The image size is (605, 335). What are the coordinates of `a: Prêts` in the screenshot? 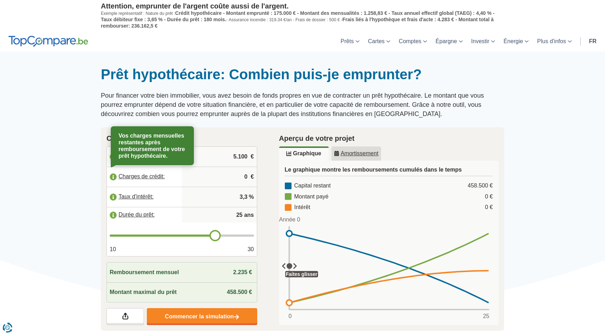 It's located at (350, 41).